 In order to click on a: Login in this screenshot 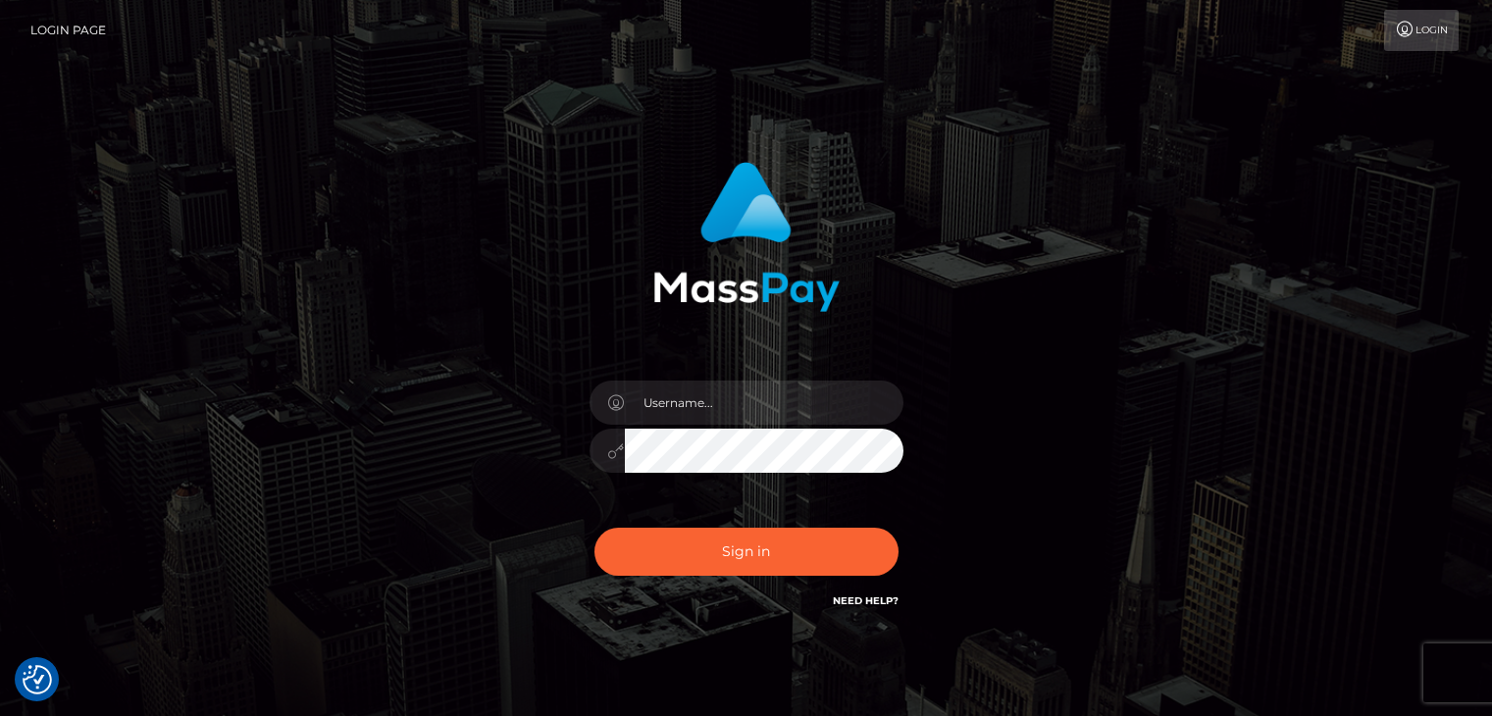, I will do `click(1422, 30)`.